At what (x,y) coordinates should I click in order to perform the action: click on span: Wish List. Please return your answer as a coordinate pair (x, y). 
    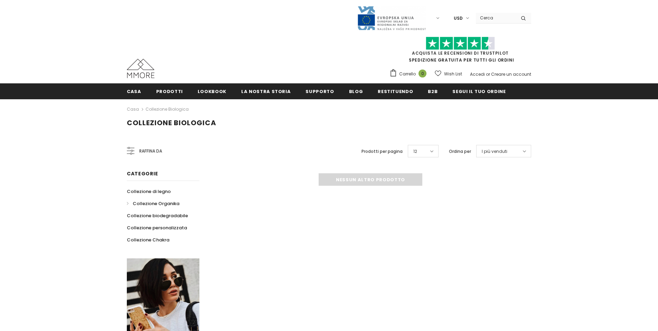
    Looking at the image, I should click on (453, 74).